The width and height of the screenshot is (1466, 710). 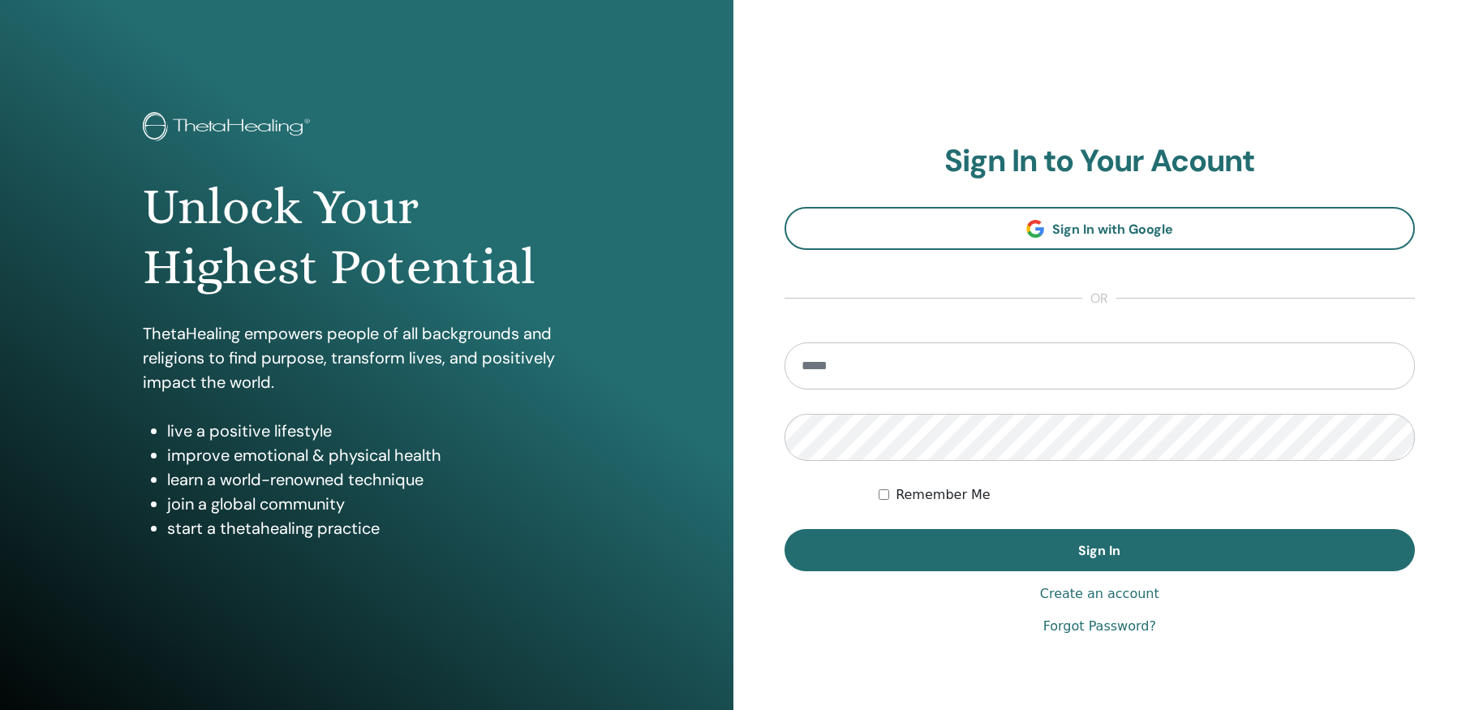 What do you see at coordinates (379, 479) in the screenshot?
I see `li: learn a world-renowned technique` at bounding box center [379, 479].